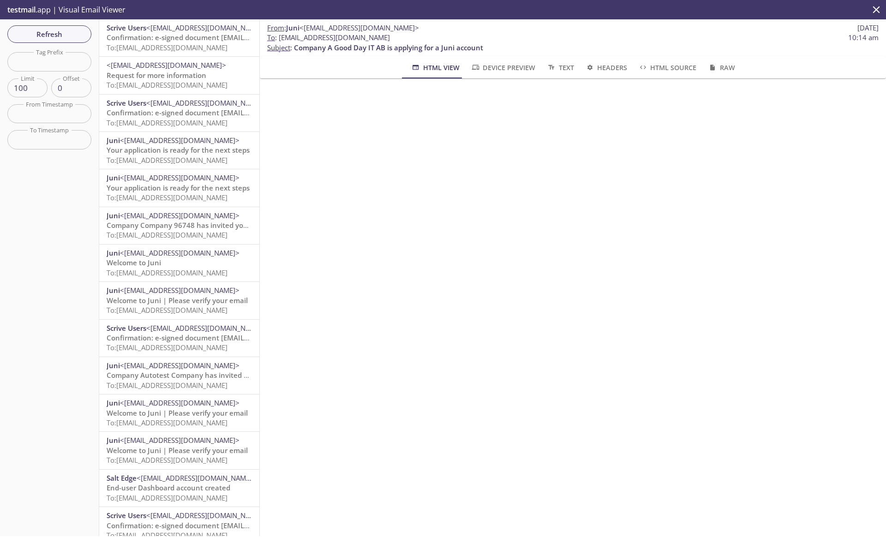 The image size is (886, 537). What do you see at coordinates (156, 75) in the screenshot?
I see `span: Request for more information` at bounding box center [156, 75].